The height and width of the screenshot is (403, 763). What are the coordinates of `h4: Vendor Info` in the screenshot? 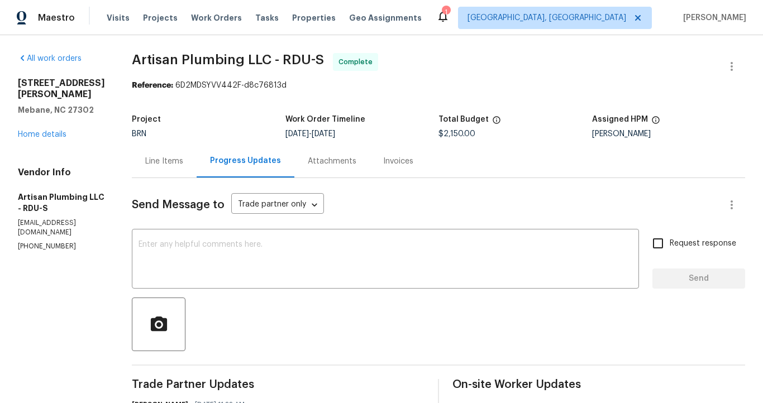 It's located at (61, 173).